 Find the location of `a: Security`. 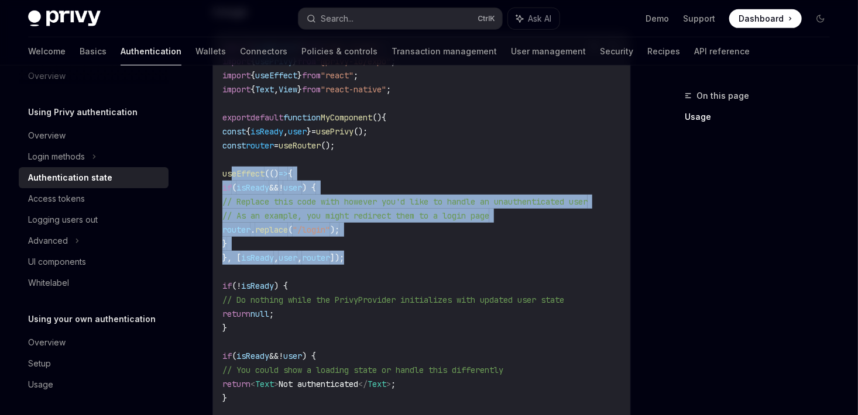

a: Security is located at coordinates (616, 51).